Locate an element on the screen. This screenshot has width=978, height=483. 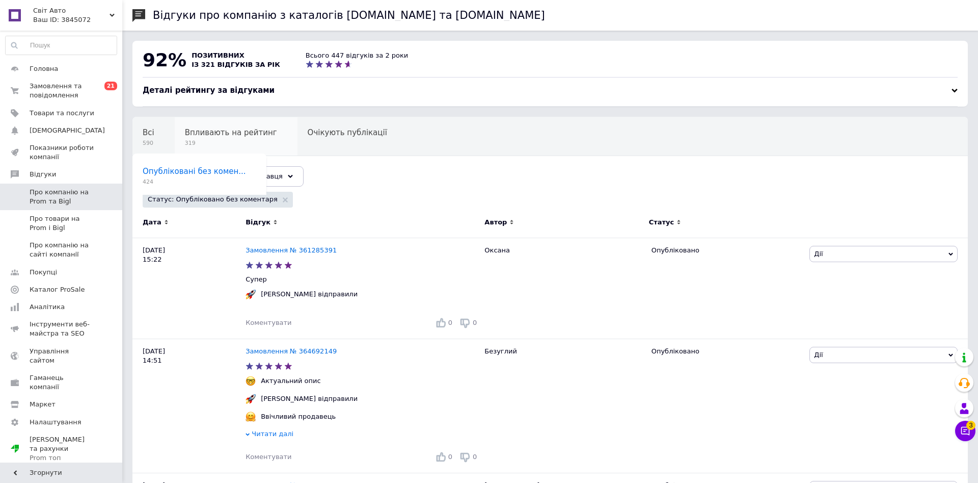
span: Статус is located at coordinates (662, 222).